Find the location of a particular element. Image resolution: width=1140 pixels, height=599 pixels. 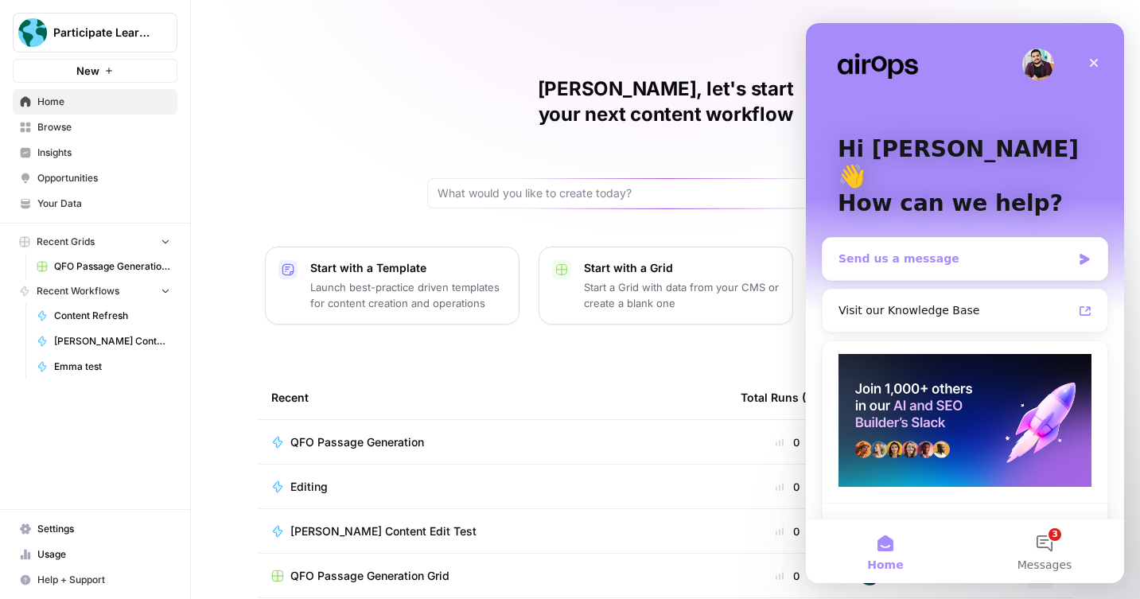

img: Participate Learning Logo is located at coordinates (33, 33).